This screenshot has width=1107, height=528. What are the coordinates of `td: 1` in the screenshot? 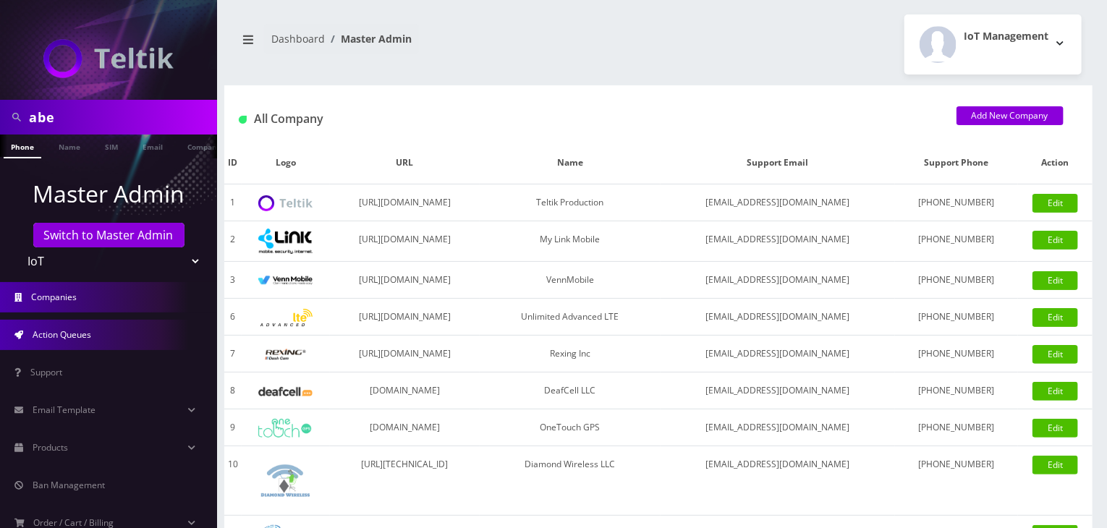 It's located at (233, 203).